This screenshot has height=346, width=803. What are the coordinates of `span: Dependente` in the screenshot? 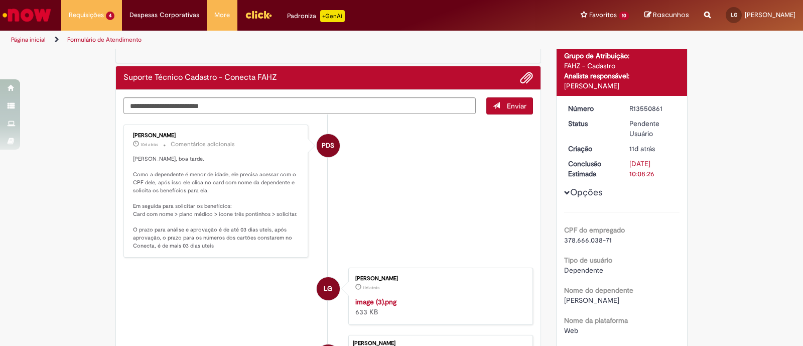 It's located at (584, 270).